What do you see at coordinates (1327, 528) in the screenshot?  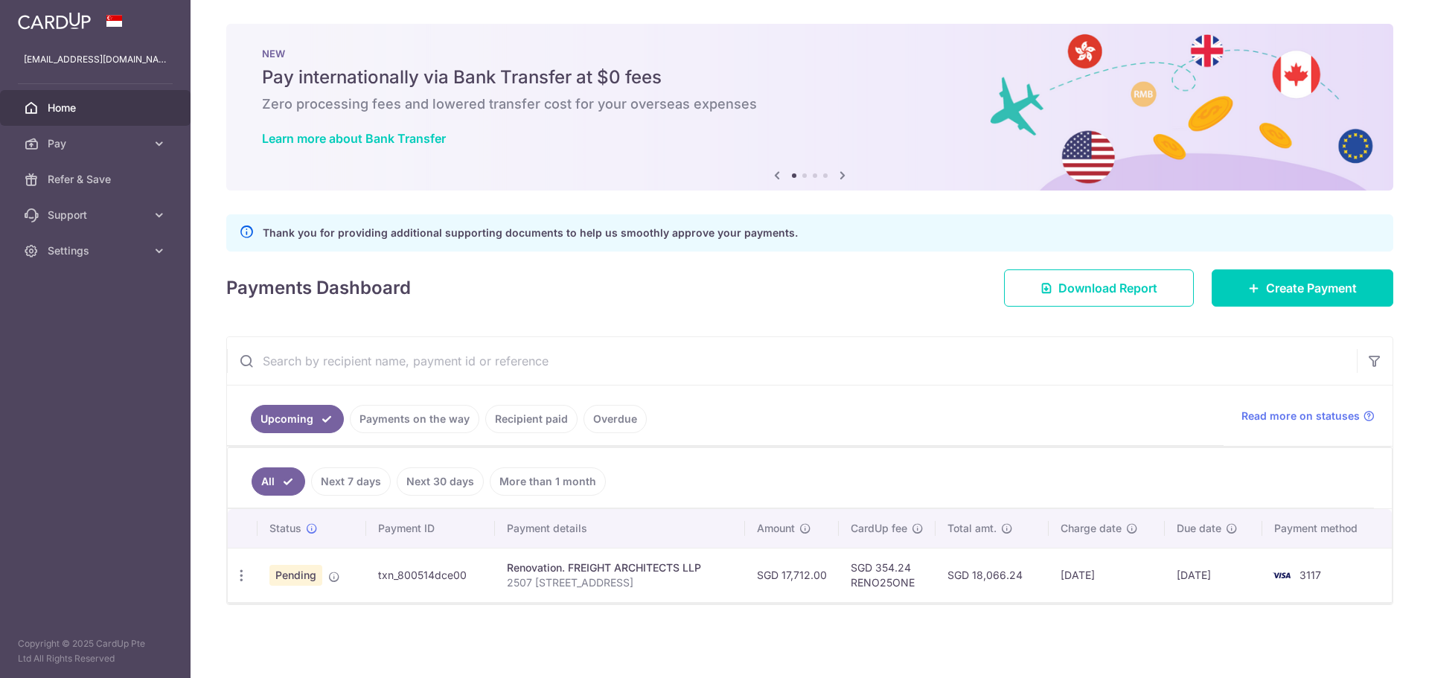 I see `th: Payment method` at bounding box center [1327, 528].